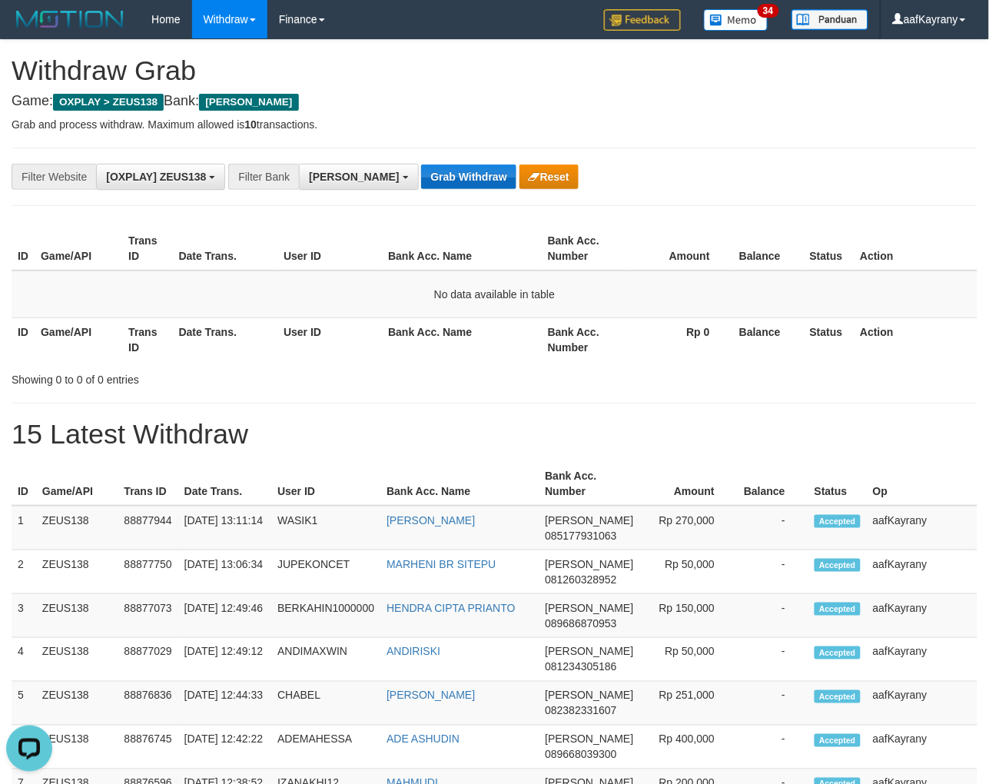 This screenshot has height=784, width=989. Describe the element at coordinates (24, 572) in the screenshot. I see `td: 2` at that location.